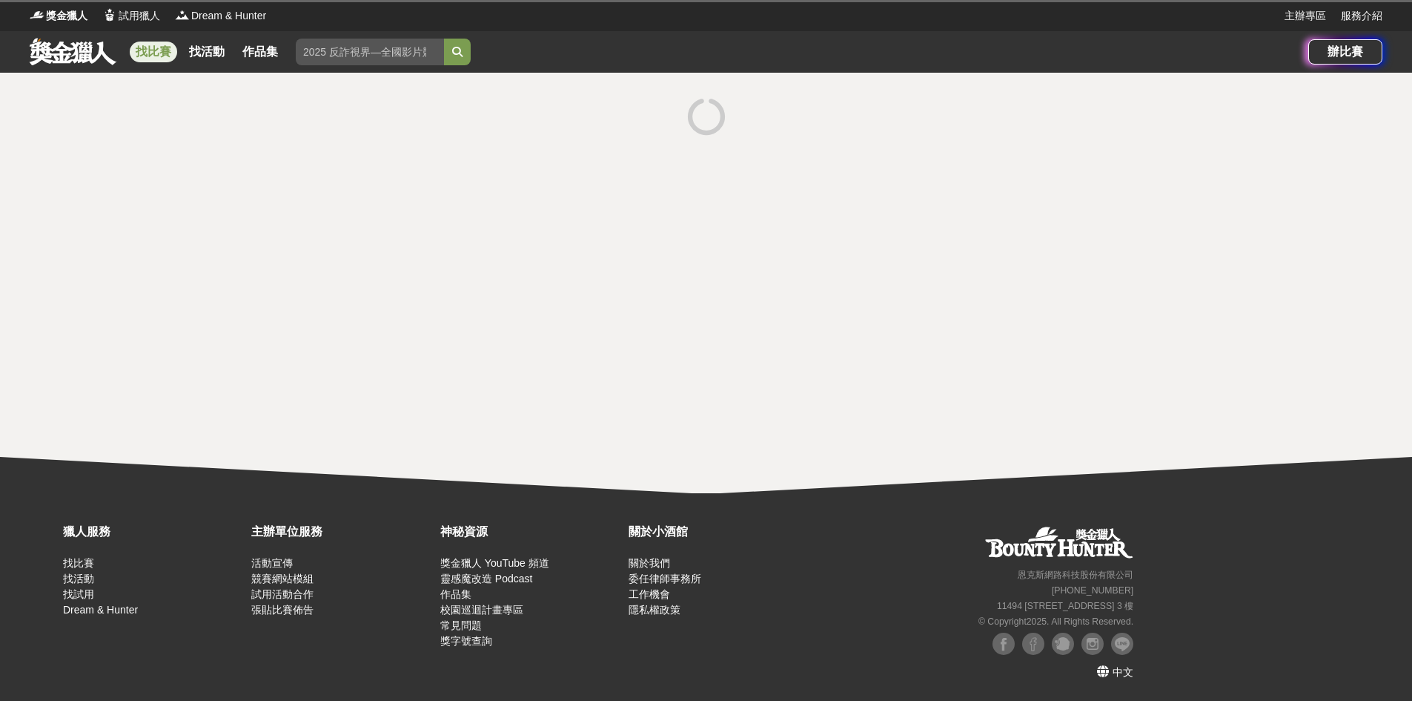  What do you see at coordinates (282, 594) in the screenshot?
I see `a: 試用活動合作` at bounding box center [282, 594].